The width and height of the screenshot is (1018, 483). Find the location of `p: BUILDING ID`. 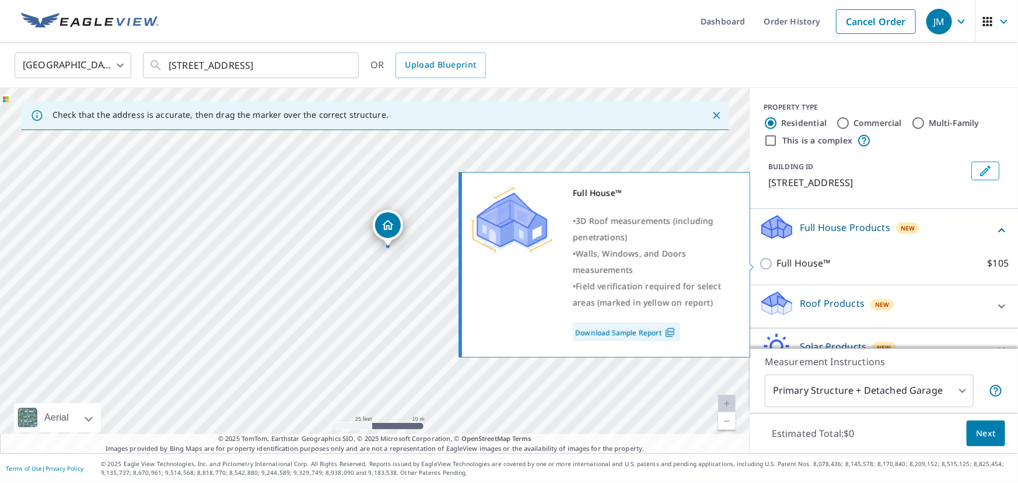

p: BUILDING ID is located at coordinates (791, 166).